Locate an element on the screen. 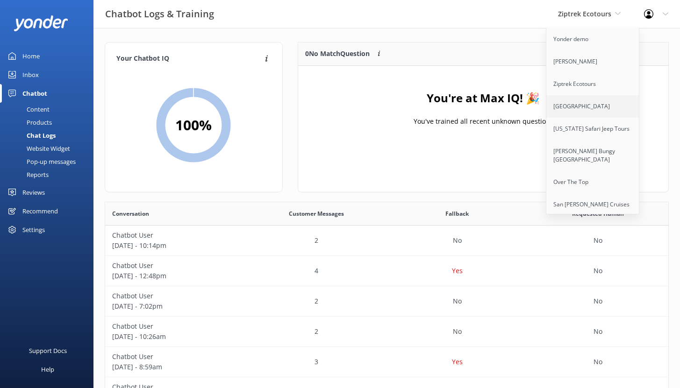  span: Ziptrek Ecotours is located at coordinates (584, 14).